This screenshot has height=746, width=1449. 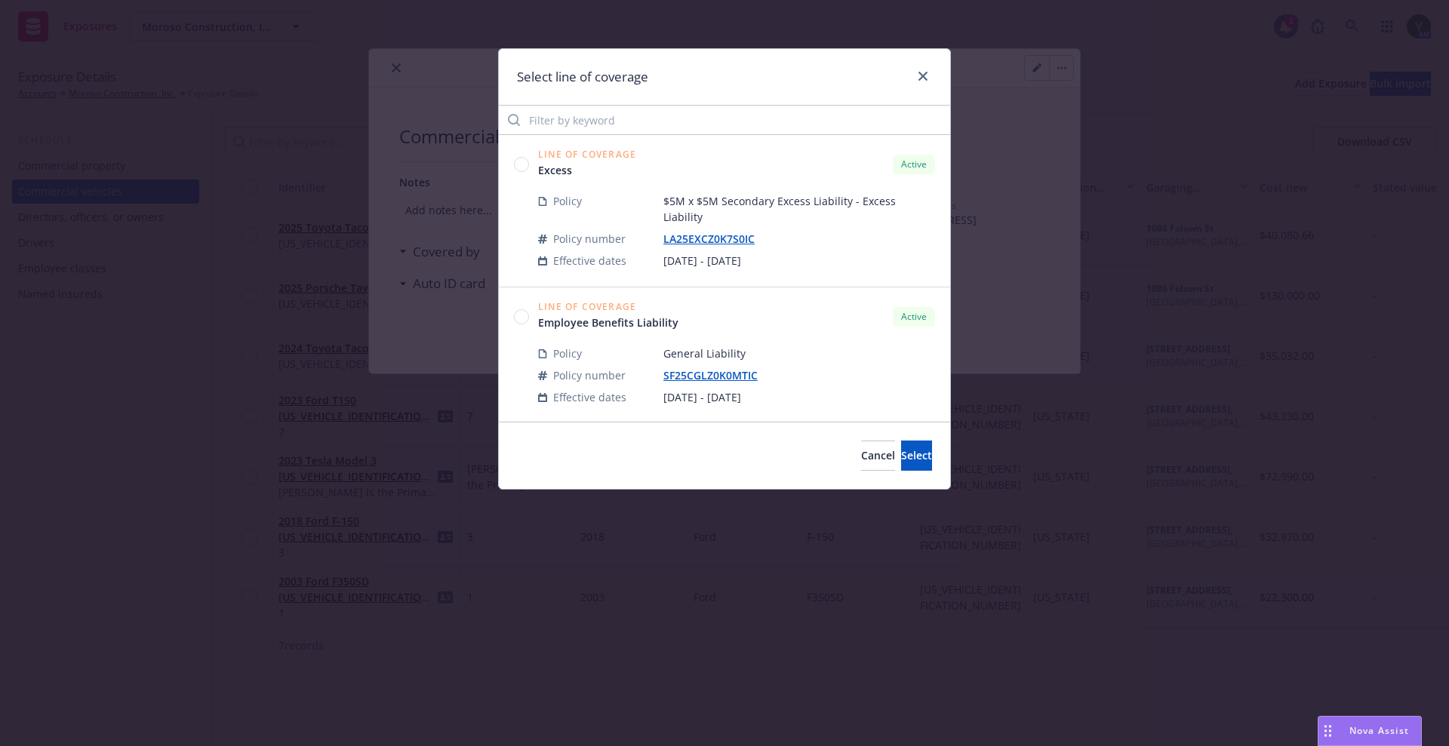 I want to click on span: Cancel, so click(x=878, y=455).